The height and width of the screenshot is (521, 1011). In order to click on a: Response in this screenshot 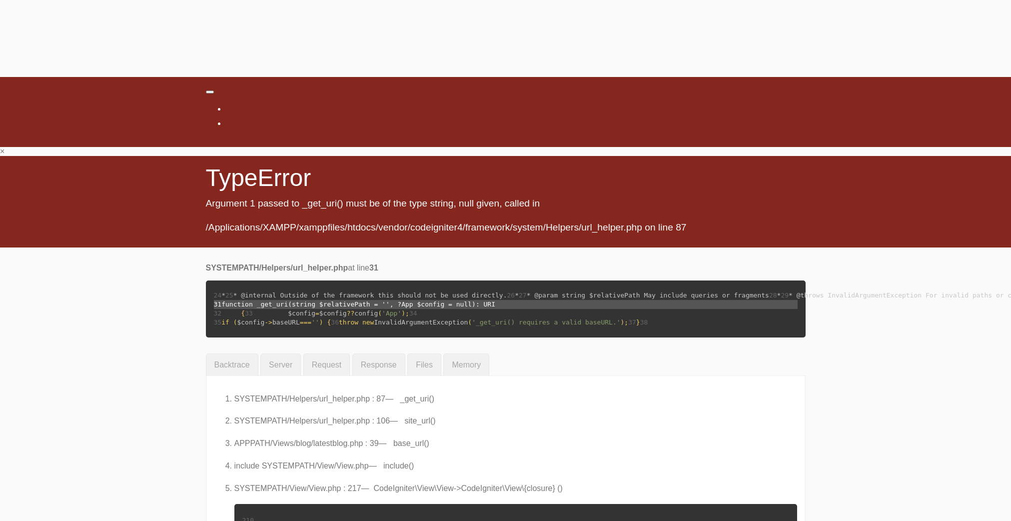, I will do `click(379, 364)`.